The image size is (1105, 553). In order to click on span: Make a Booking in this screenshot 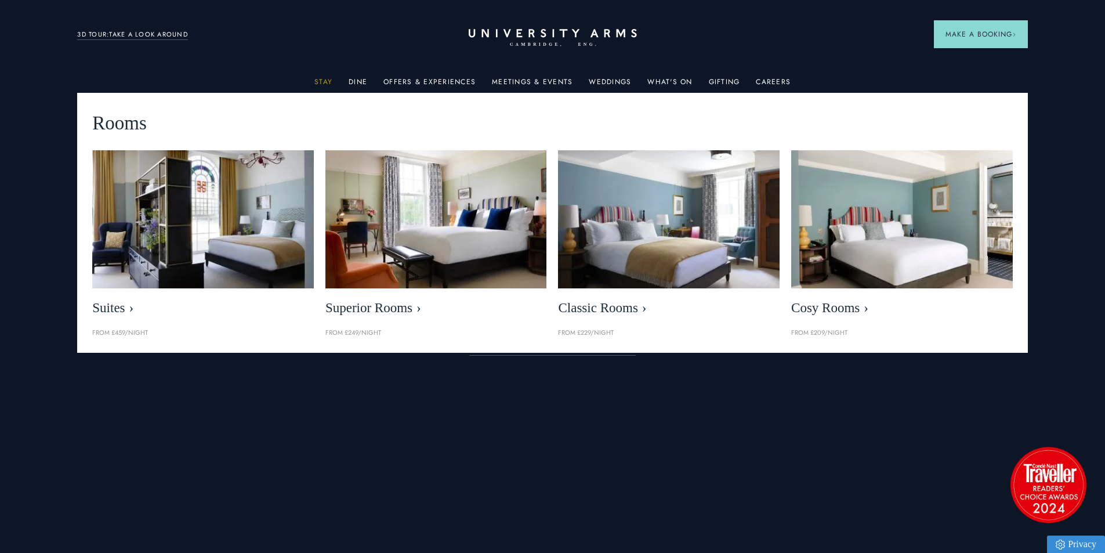, I will do `click(981, 34)`.